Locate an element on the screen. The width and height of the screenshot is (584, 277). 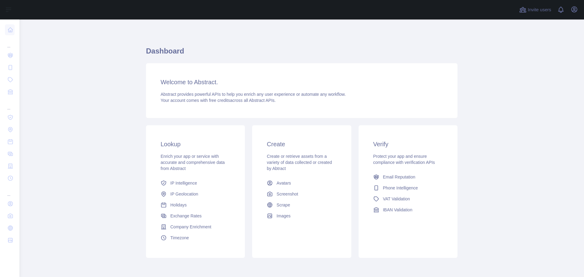
a: IP Geolocation is located at coordinates (195, 194).